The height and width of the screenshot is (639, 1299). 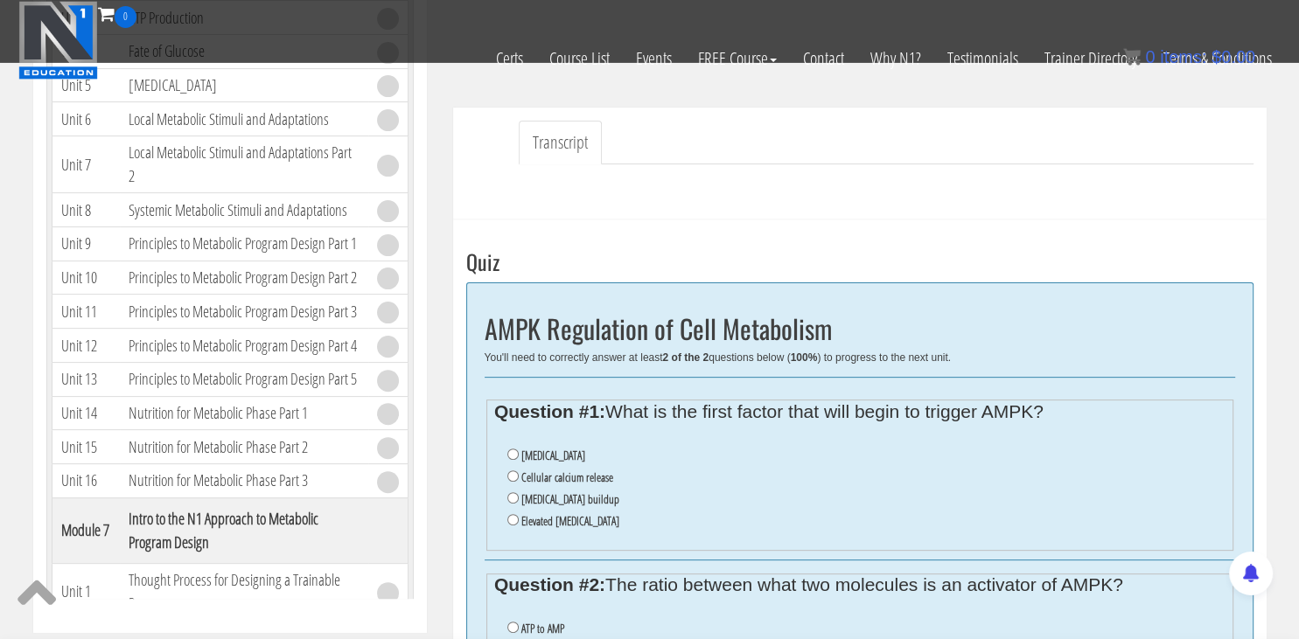 I want to click on a: FREE Course, so click(x=737, y=59).